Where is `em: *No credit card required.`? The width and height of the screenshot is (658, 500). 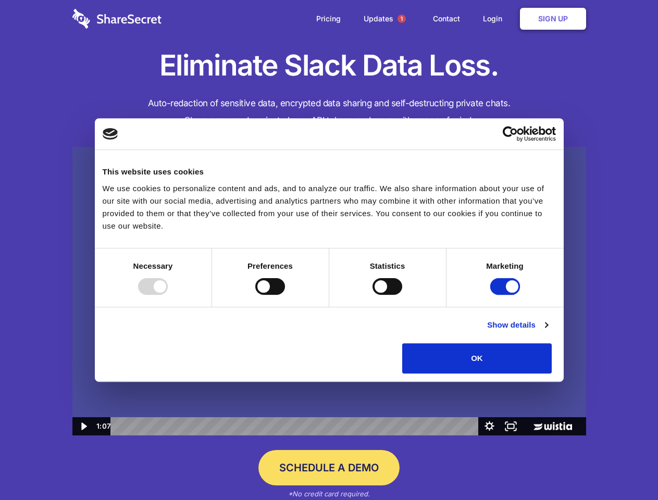 em: *No credit card required. is located at coordinates (329, 494).